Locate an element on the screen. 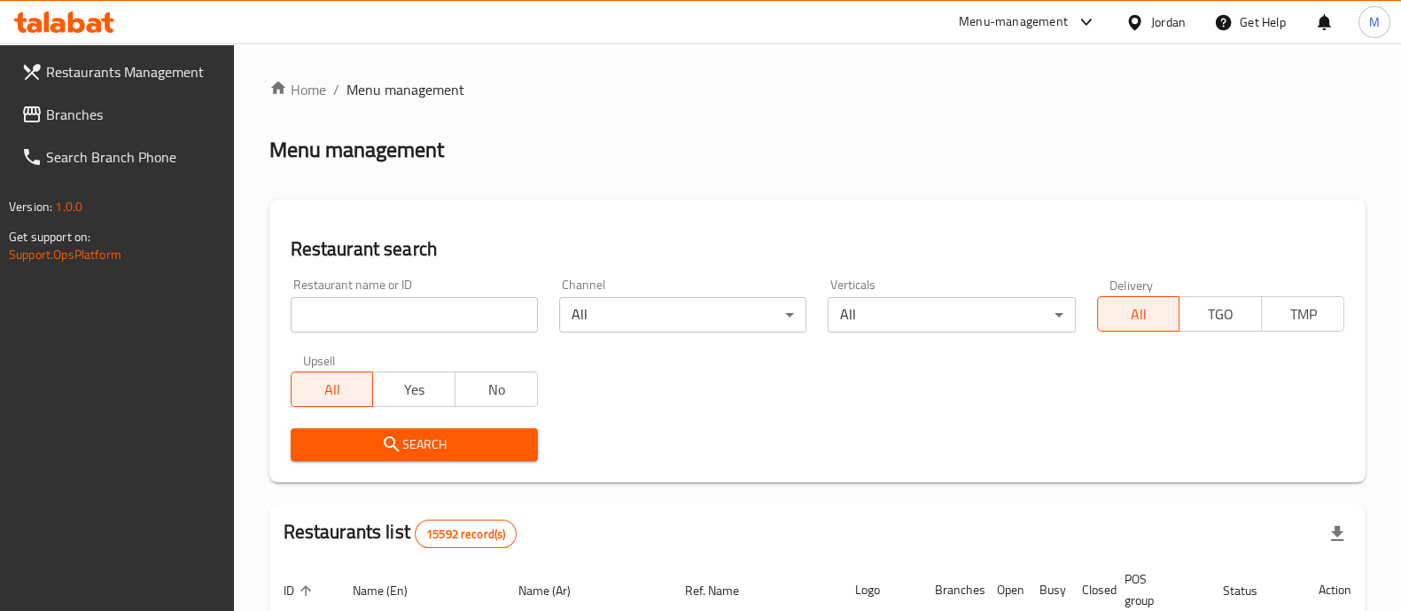  span: Menu management is located at coordinates (405, 90).